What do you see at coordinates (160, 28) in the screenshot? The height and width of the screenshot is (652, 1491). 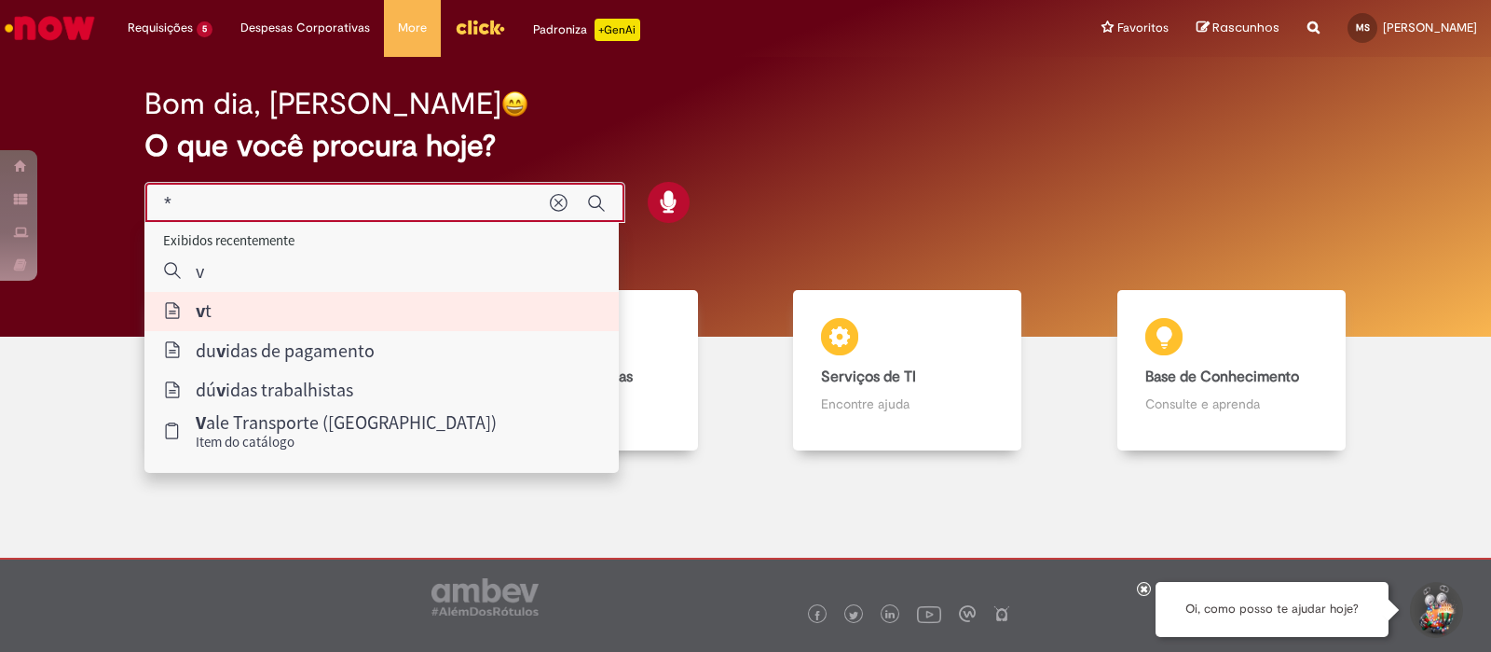 I see `span: Requisições` at bounding box center [160, 28].